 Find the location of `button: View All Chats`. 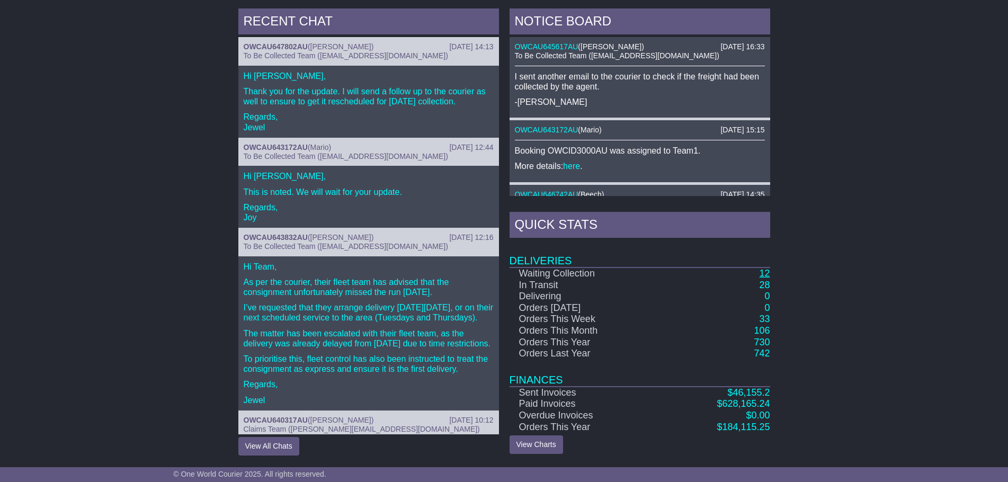

button: View All Chats is located at coordinates (269, 446).